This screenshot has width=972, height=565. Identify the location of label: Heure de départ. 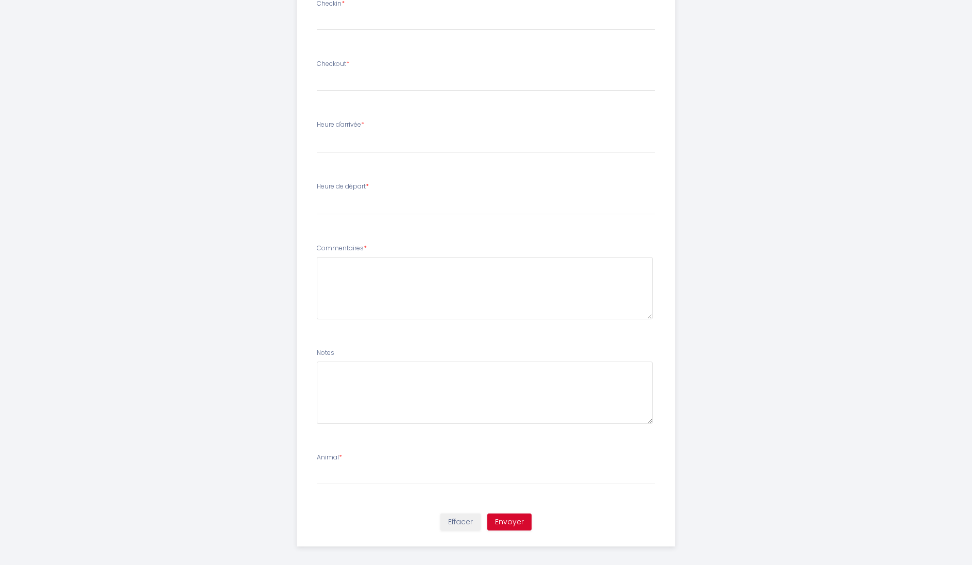
(342, 186).